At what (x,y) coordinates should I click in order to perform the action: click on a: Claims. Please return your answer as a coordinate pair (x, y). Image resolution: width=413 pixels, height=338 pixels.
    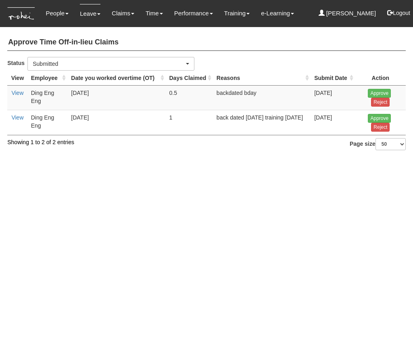
    Looking at the image, I should click on (123, 13).